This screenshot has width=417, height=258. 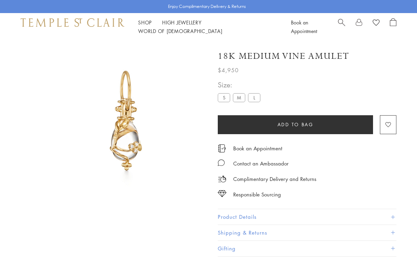 What do you see at coordinates (222, 148) in the screenshot?
I see `img: icon_appointment.svg` at bounding box center [222, 148].